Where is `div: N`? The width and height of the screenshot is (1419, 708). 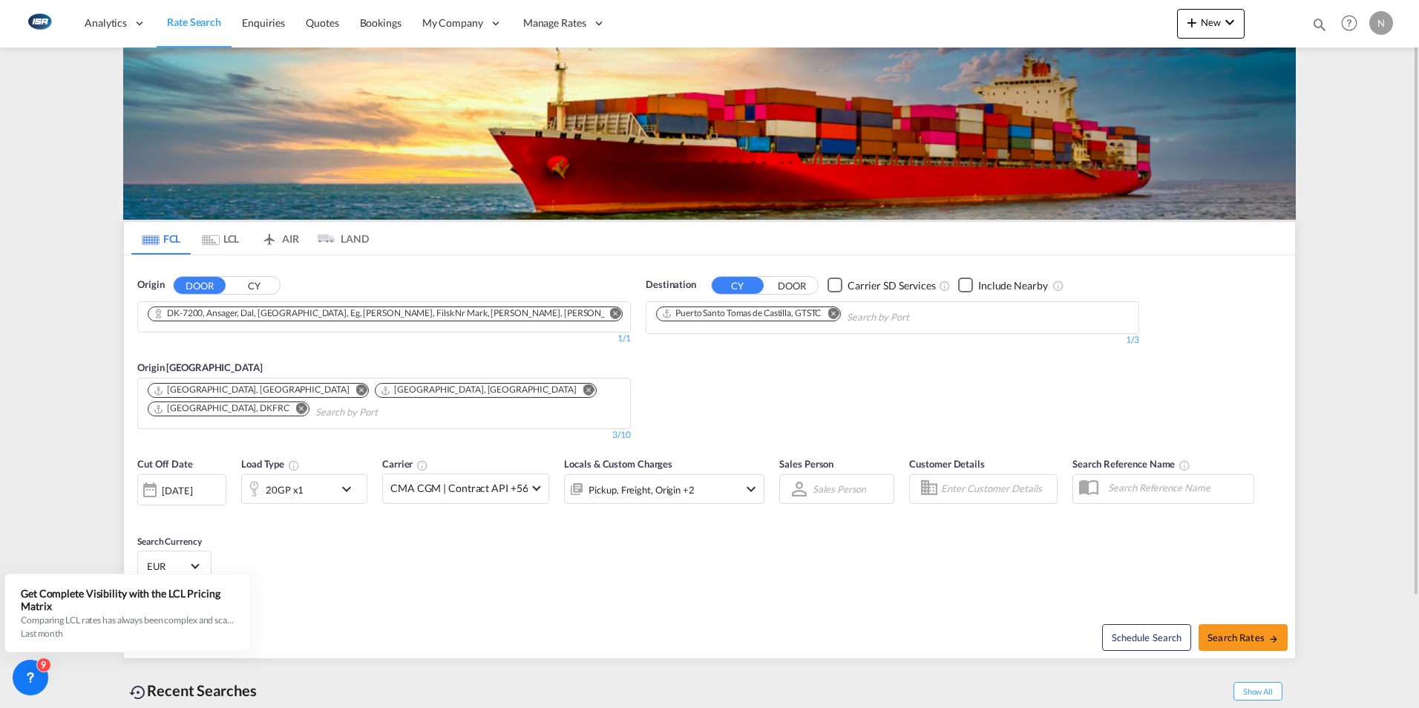
div: N is located at coordinates (1381, 23).